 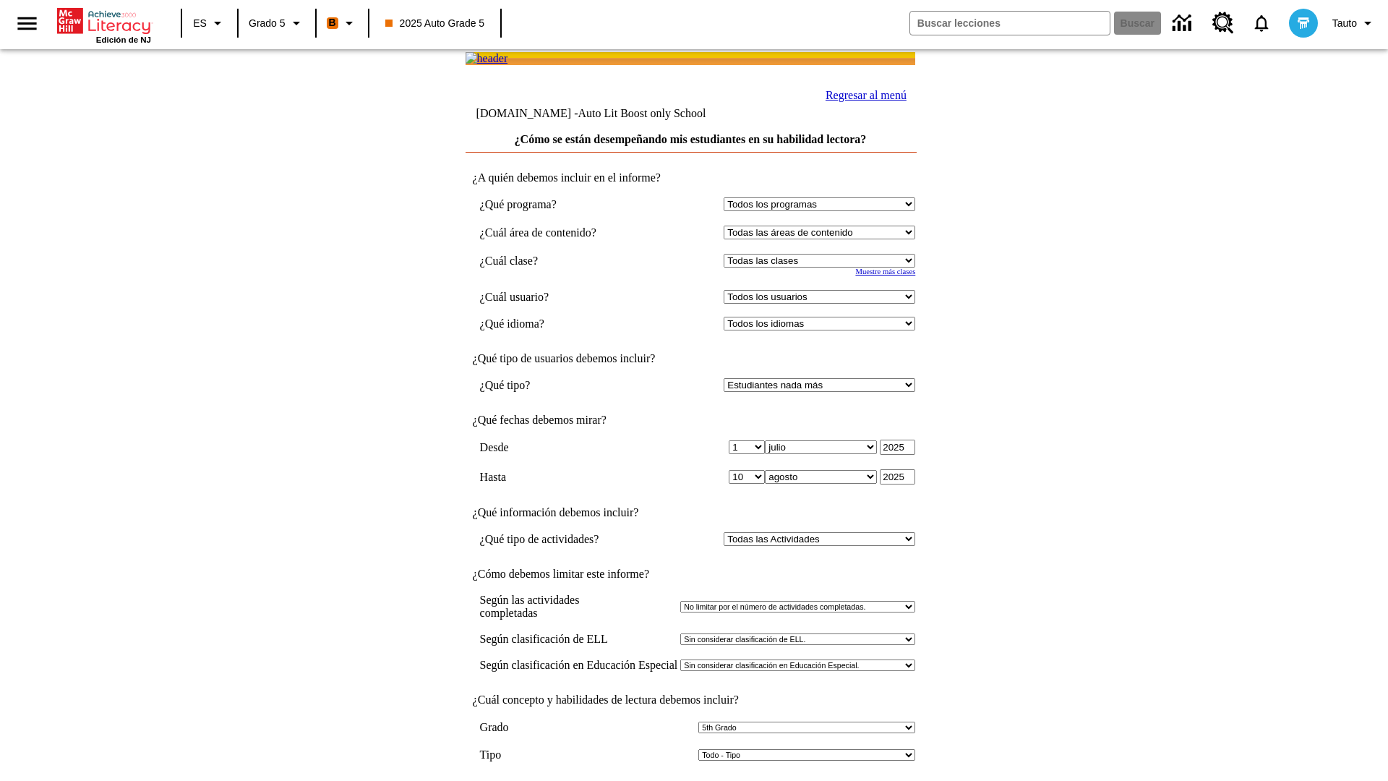 I want to click on td: ¿A quién debemos incluir en el informe?, so click(x=690, y=178).